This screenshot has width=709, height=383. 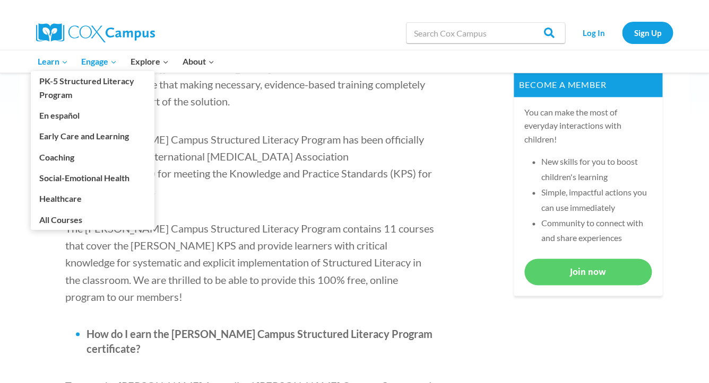 I want to click on li: Community to connect with and share experiences, so click(x=596, y=231).